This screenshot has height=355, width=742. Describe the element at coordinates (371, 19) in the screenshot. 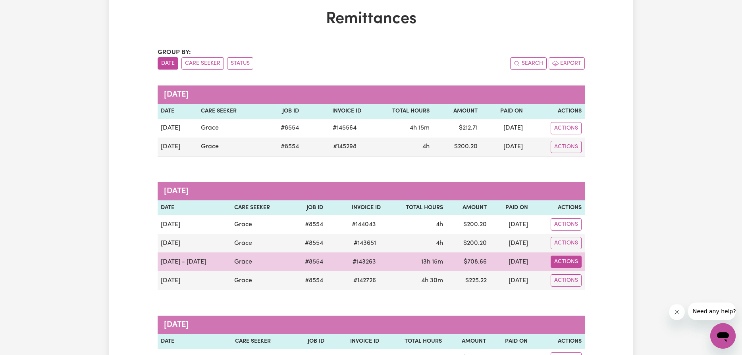

I see `h1: Remittances` at that location.